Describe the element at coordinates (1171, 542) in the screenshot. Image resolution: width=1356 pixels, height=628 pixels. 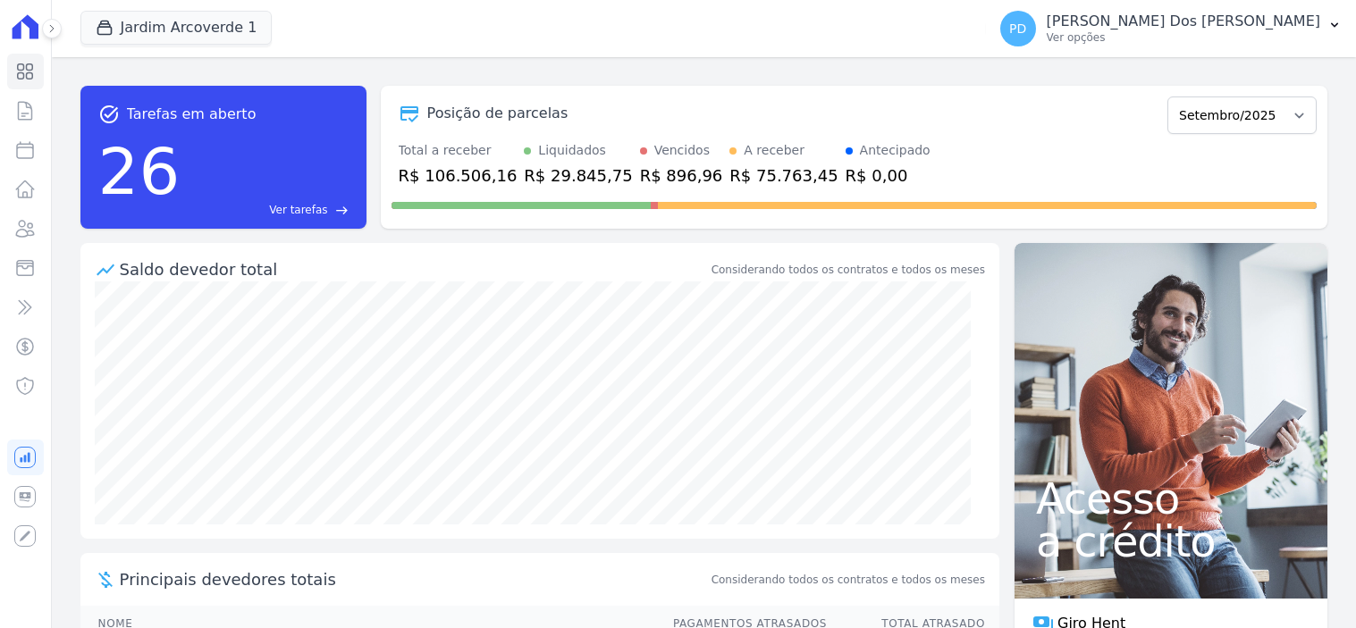
I see `span: a crédito` at that location.